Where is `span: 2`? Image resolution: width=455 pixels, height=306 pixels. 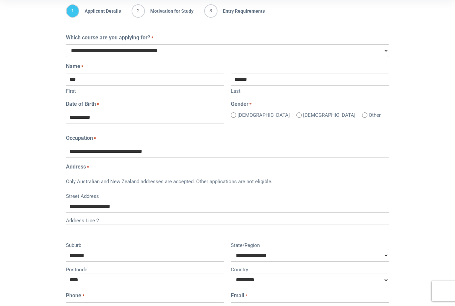 span: 2 is located at coordinates (138, 11).